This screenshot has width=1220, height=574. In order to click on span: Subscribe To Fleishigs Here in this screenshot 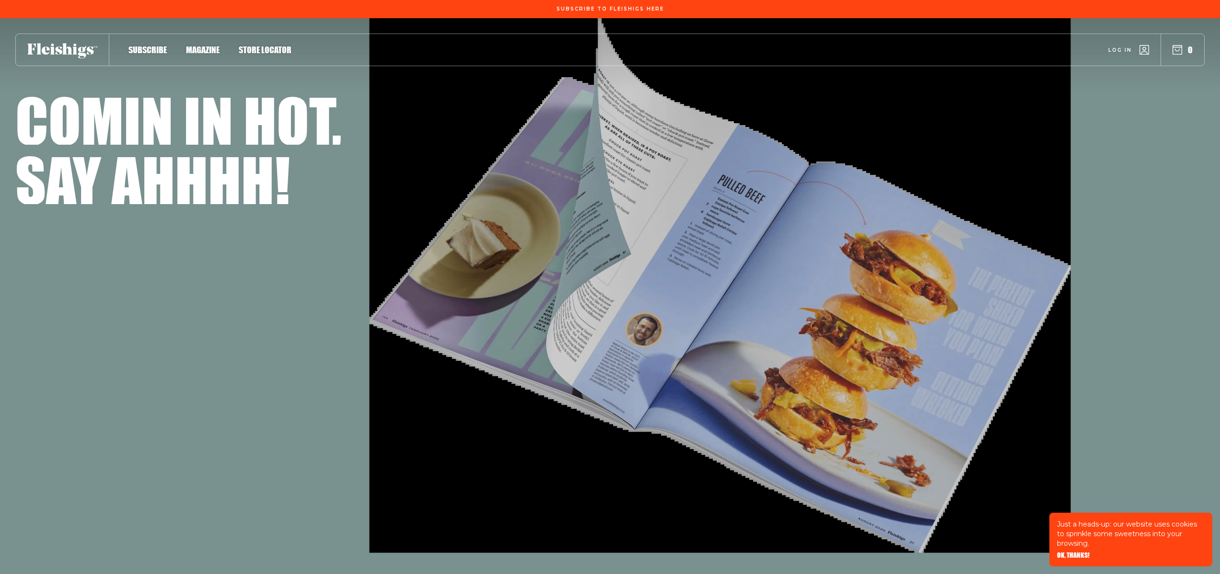, I will do `click(610, 9)`.